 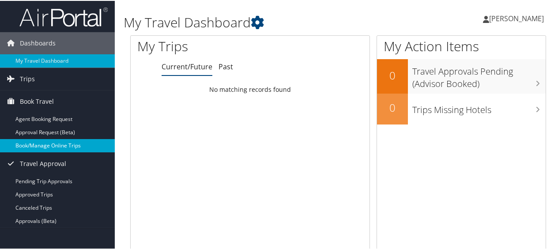 I want to click on a: Current/Future, so click(x=187, y=66).